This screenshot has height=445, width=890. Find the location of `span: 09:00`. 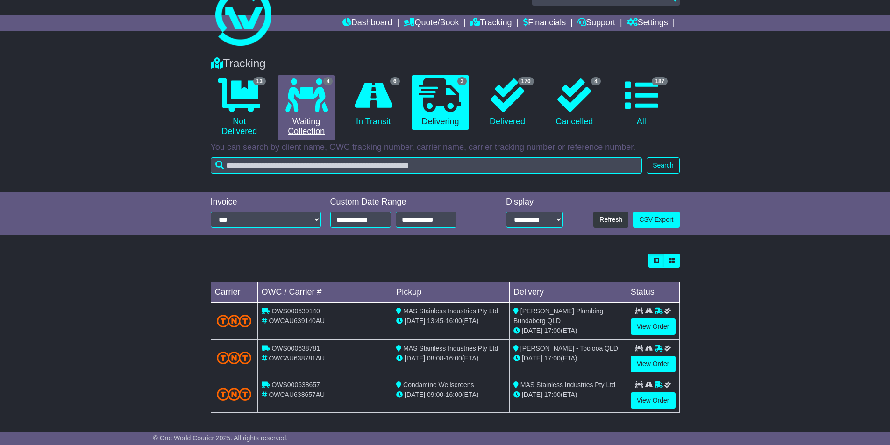

span: 09:00 is located at coordinates (435, 395).